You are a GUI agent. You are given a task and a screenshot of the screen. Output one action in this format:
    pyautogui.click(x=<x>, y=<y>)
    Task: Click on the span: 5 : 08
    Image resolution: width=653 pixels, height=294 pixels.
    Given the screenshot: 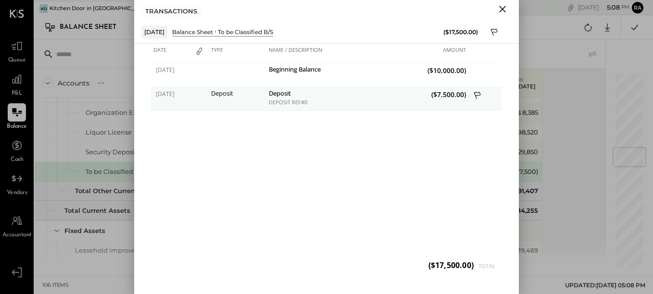 What is the action you would take?
    pyautogui.click(x=610, y=7)
    